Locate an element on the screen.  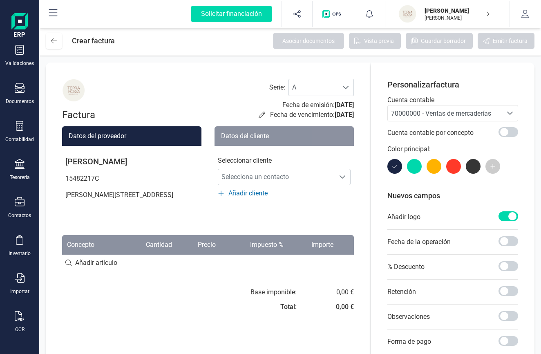
p: Fecha de la operación is located at coordinates (419, 242).